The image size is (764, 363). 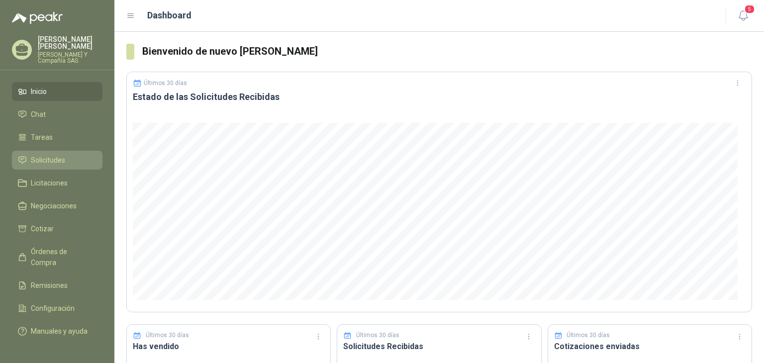 I want to click on a: Chat, so click(x=57, y=114).